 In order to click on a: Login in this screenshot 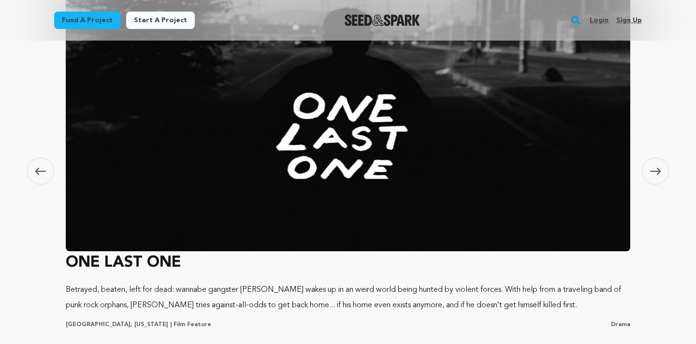, I will do `click(599, 20)`.